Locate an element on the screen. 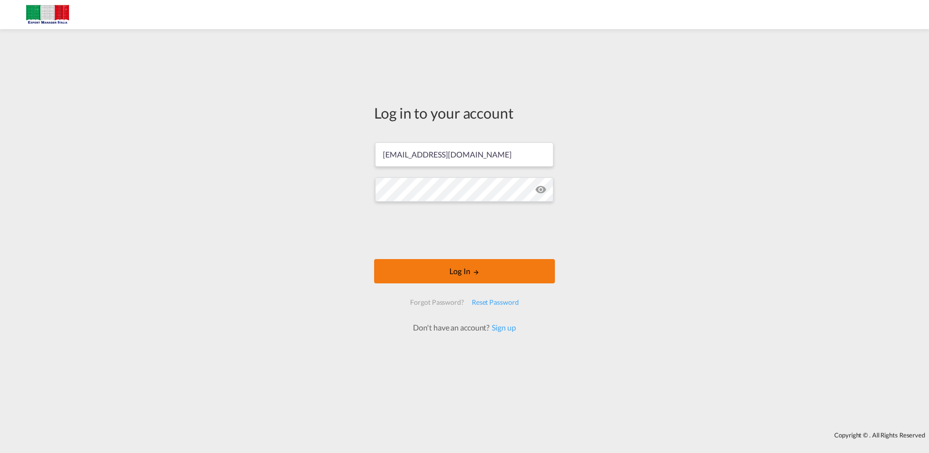 Image resolution: width=929 pixels, height=453 pixels. div: Don't have an account? is located at coordinates (464, 328).